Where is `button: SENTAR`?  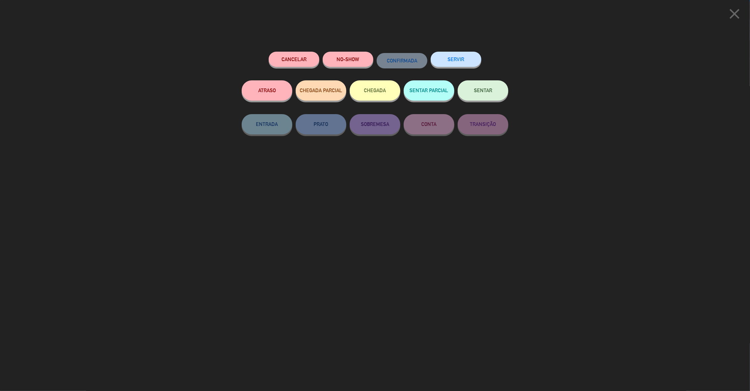 button: SENTAR is located at coordinates (483, 90).